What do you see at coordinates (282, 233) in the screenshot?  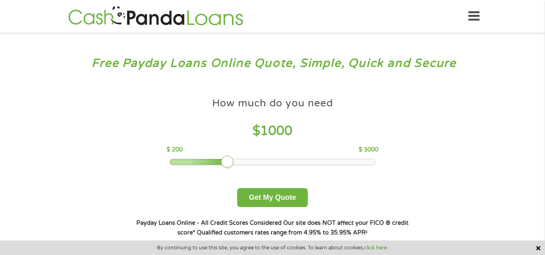 I see `strong: Qualified customers rates range from 4.95% to 35.95% APR¹` at bounding box center [282, 233].